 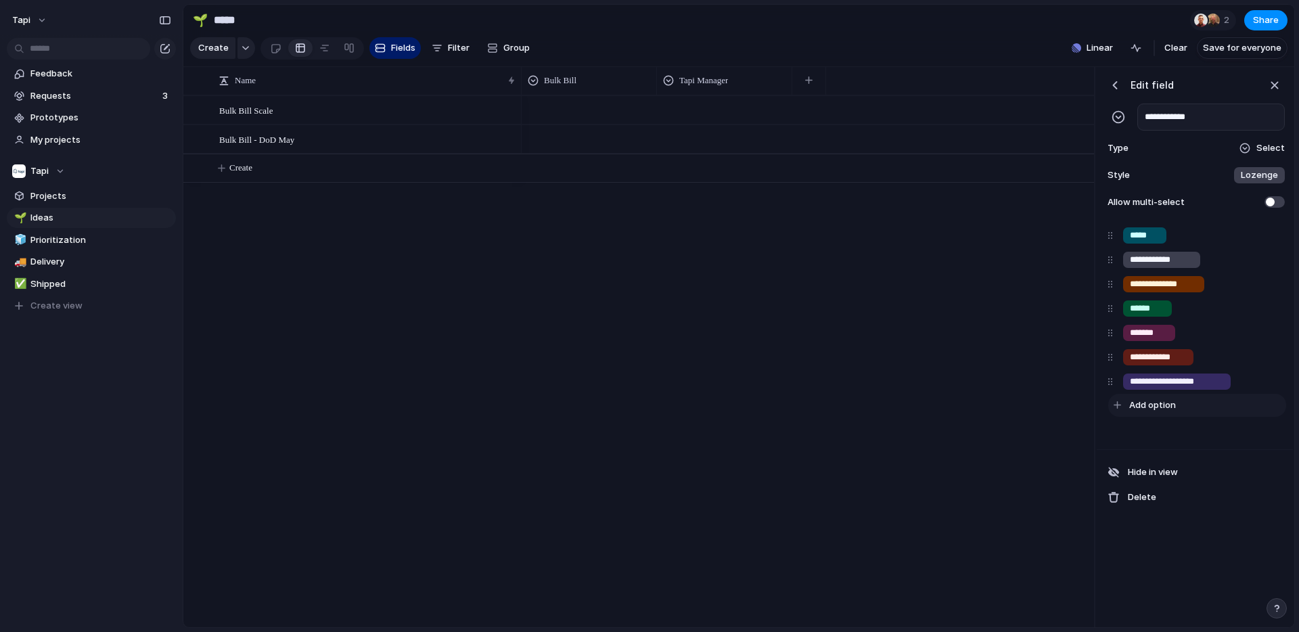 What do you see at coordinates (91, 306) in the screenshot?
I see `button: Create view` at bounding box center [91, 306].